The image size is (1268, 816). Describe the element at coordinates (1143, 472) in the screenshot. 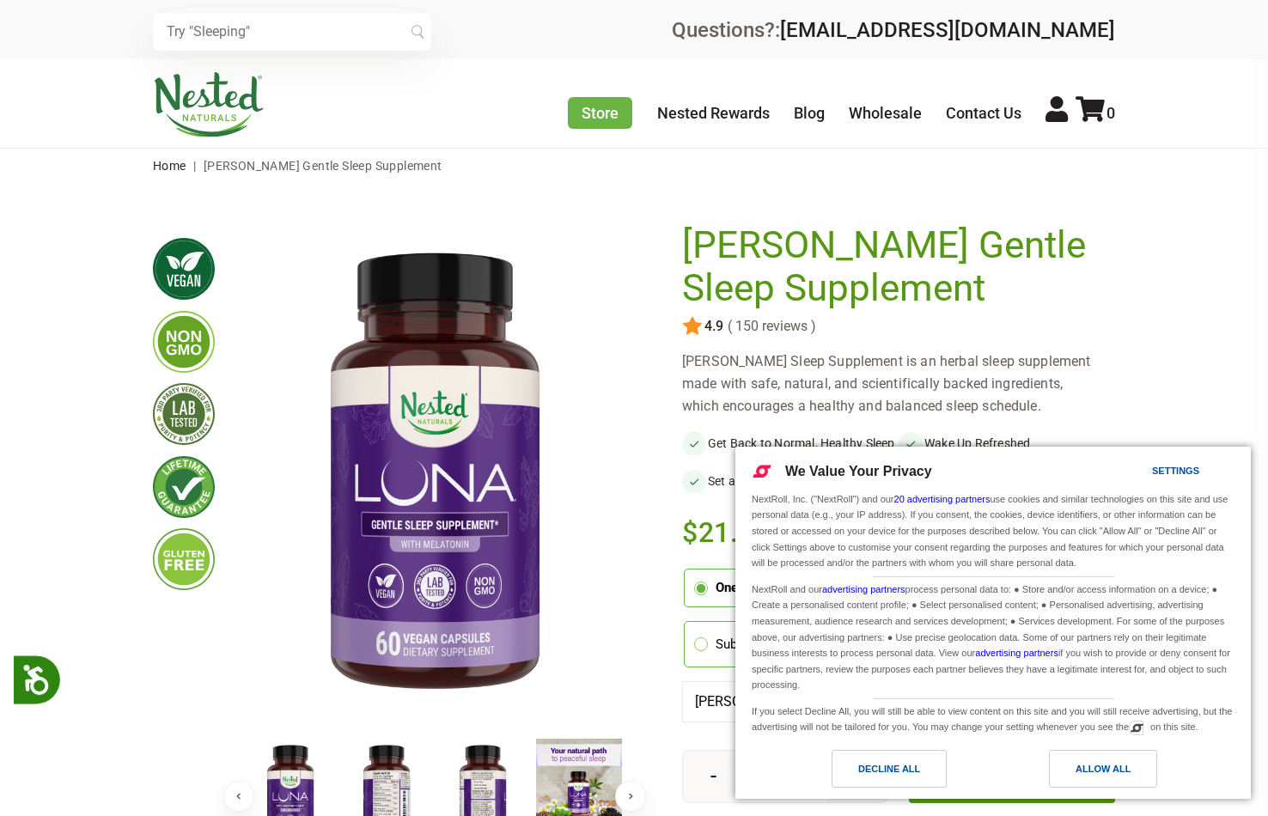

I see `a: Settings` at that location.